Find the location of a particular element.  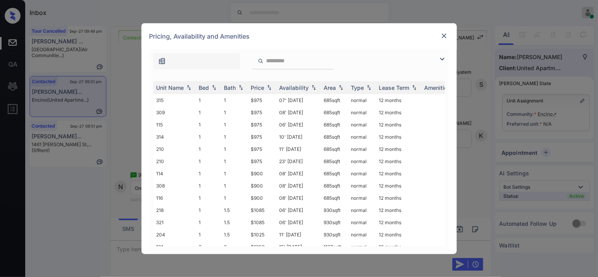

div: Lease Term is located at coordinates (394, 88).